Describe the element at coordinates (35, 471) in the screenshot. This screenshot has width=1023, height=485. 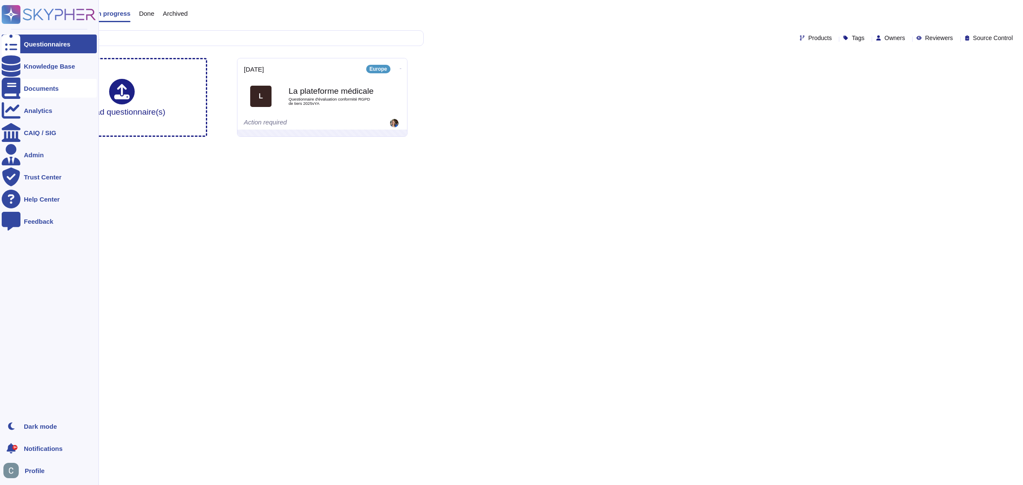
I see `span: Profile` at that location.